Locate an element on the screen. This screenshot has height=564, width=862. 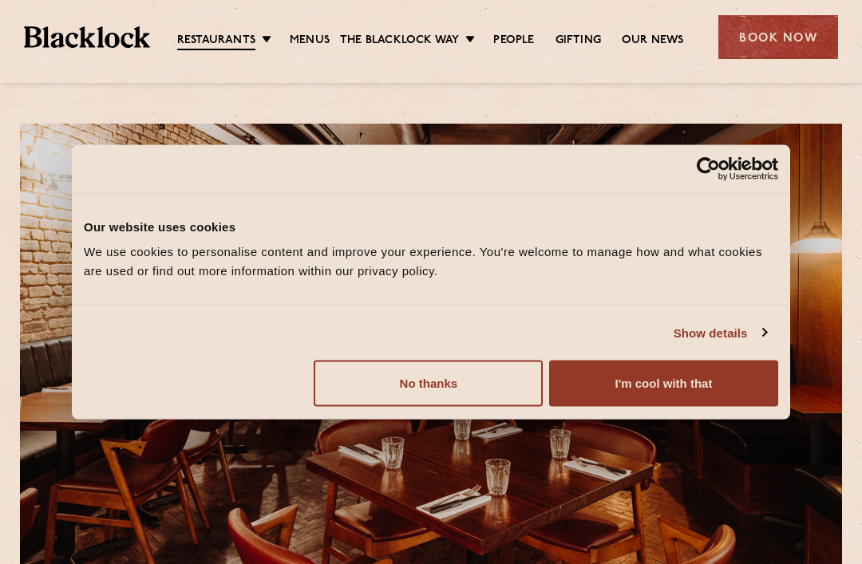
img: BL_Textured_Logo-footer-cropped.svg is located at coordinates (87, 37).